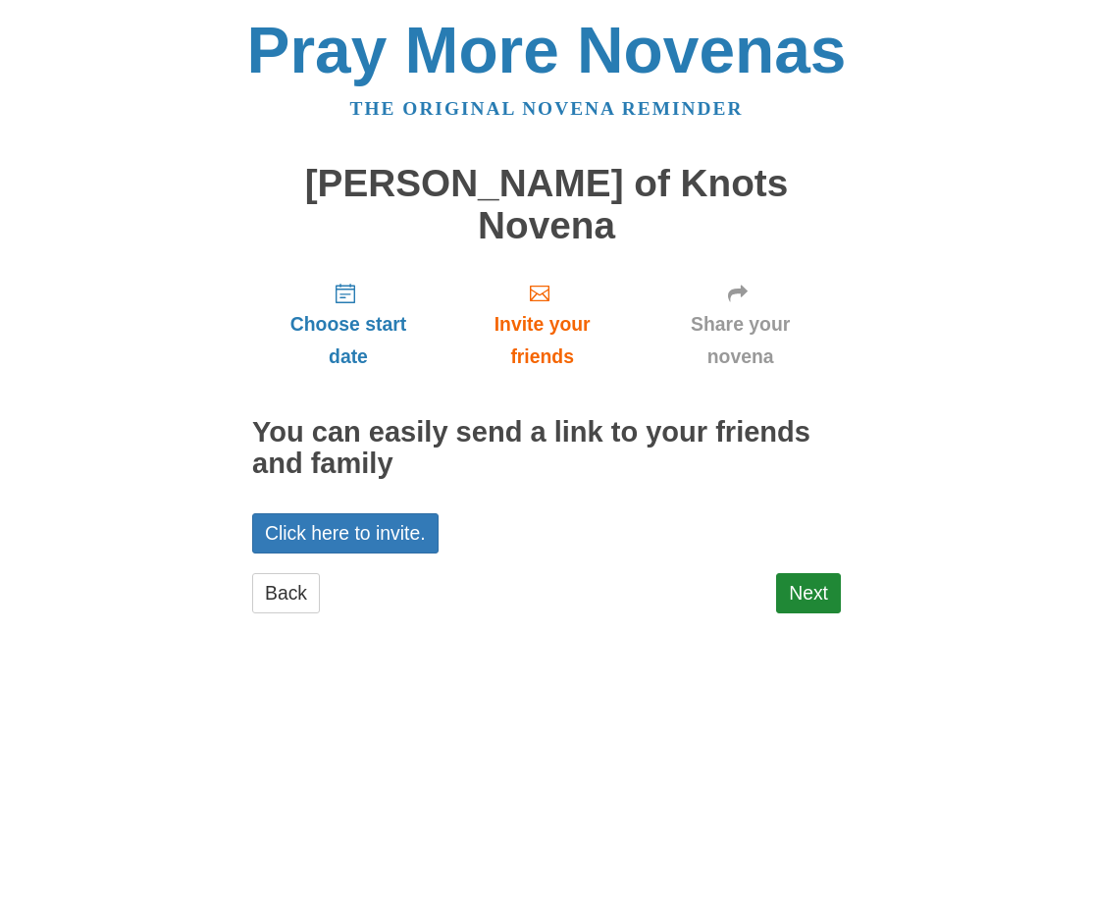 This screenshot has width=1093, height=897. I want to click on span: Choose start date, so click(348, 340).